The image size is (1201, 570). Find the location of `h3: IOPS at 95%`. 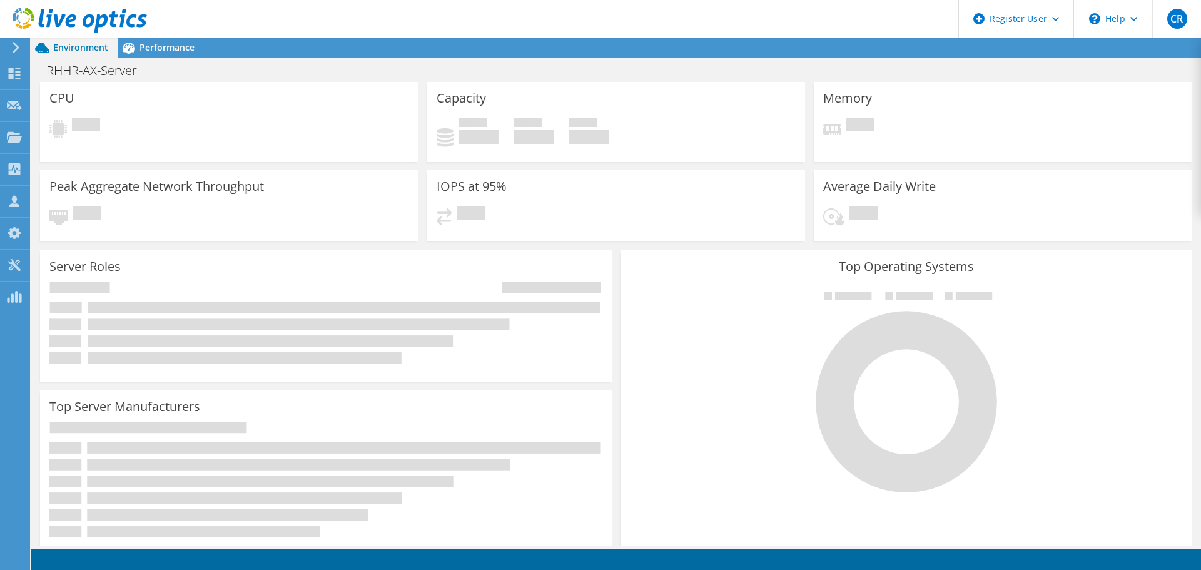

h3: IOPS at 95% is located at coordinates (472, 186).